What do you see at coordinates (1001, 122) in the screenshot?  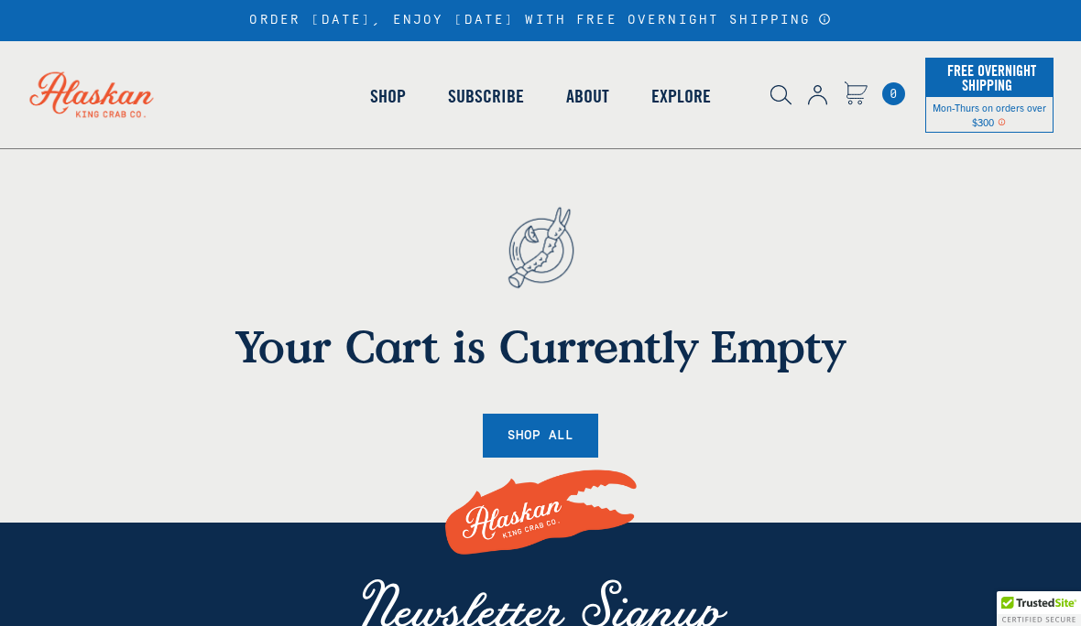 I see `span: Shipping Notice Icon` at bounding box center [1001, 122].